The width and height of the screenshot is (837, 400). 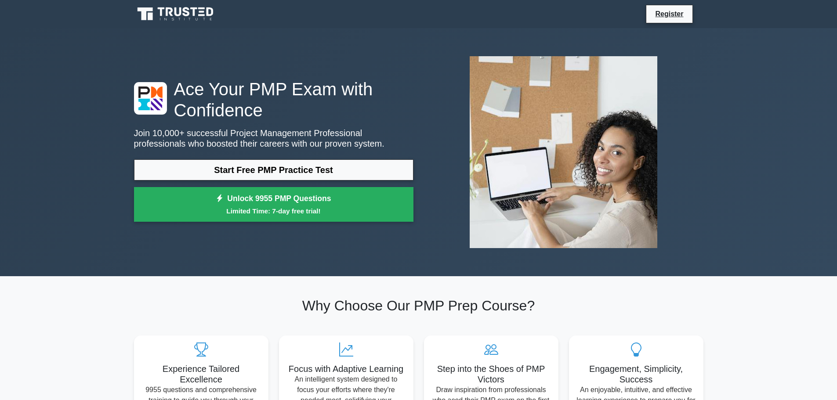 I want to click on h1: Ace Your PMP Exam with Confidence, so click(x=274, y=100).